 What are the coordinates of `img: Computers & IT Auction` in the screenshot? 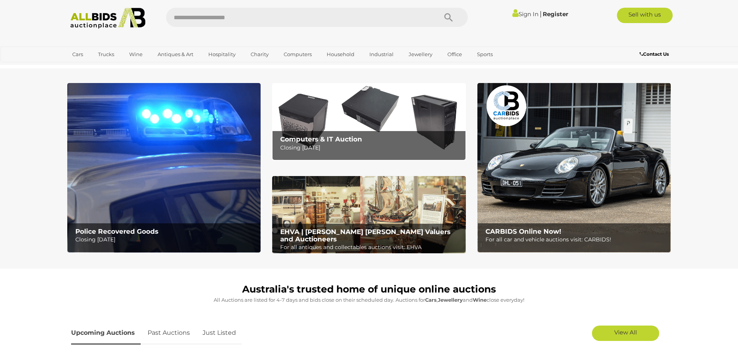 It's located at (369, 122).